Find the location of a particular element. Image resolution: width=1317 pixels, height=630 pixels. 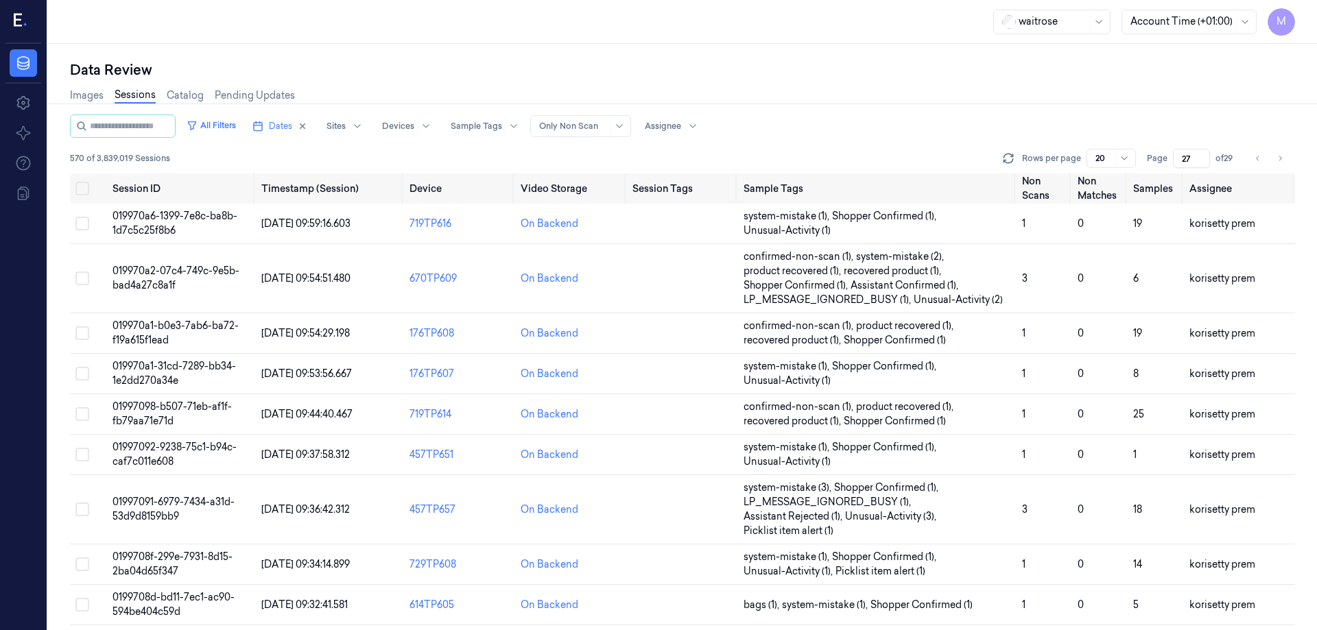

span: 0199708f-299e-7931-8d15-2ba04d65f347 is located at coordinates (172, 564).